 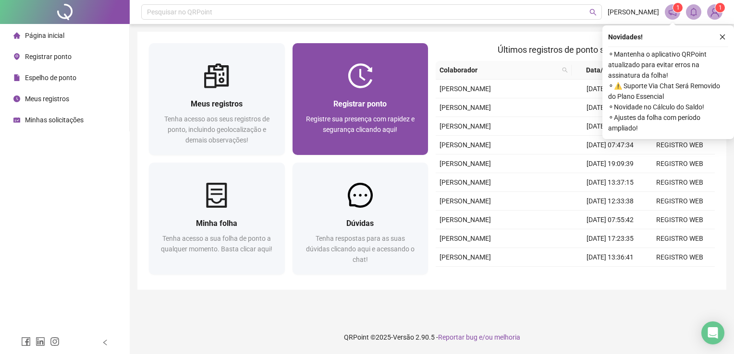 I want to click on span: environment, so click(x=17, y=57).